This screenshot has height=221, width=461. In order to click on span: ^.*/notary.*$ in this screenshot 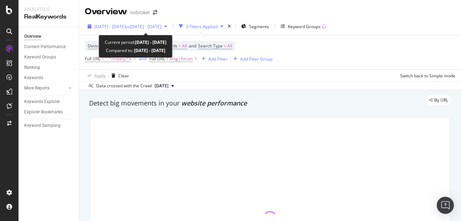, I will do `click(118, 59)`.